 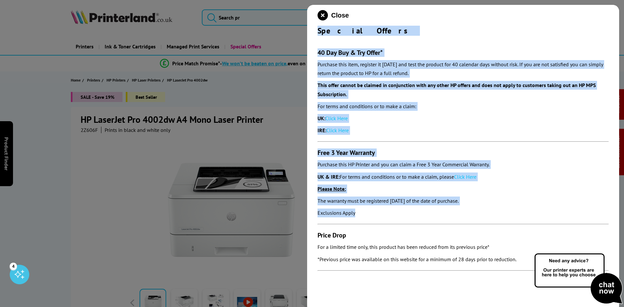 I want to click on span: Close, so click(x=340, y=15).